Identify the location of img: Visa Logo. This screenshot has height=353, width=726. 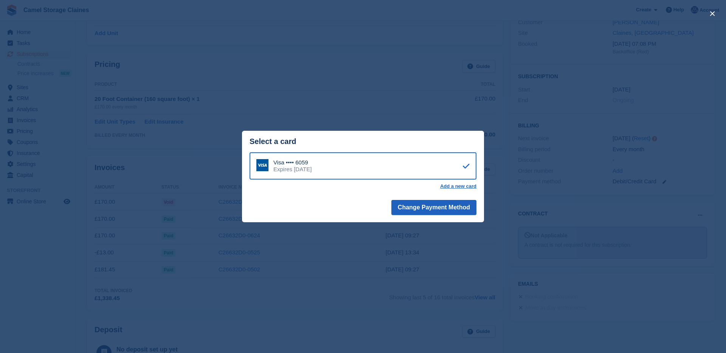
(262, 165).